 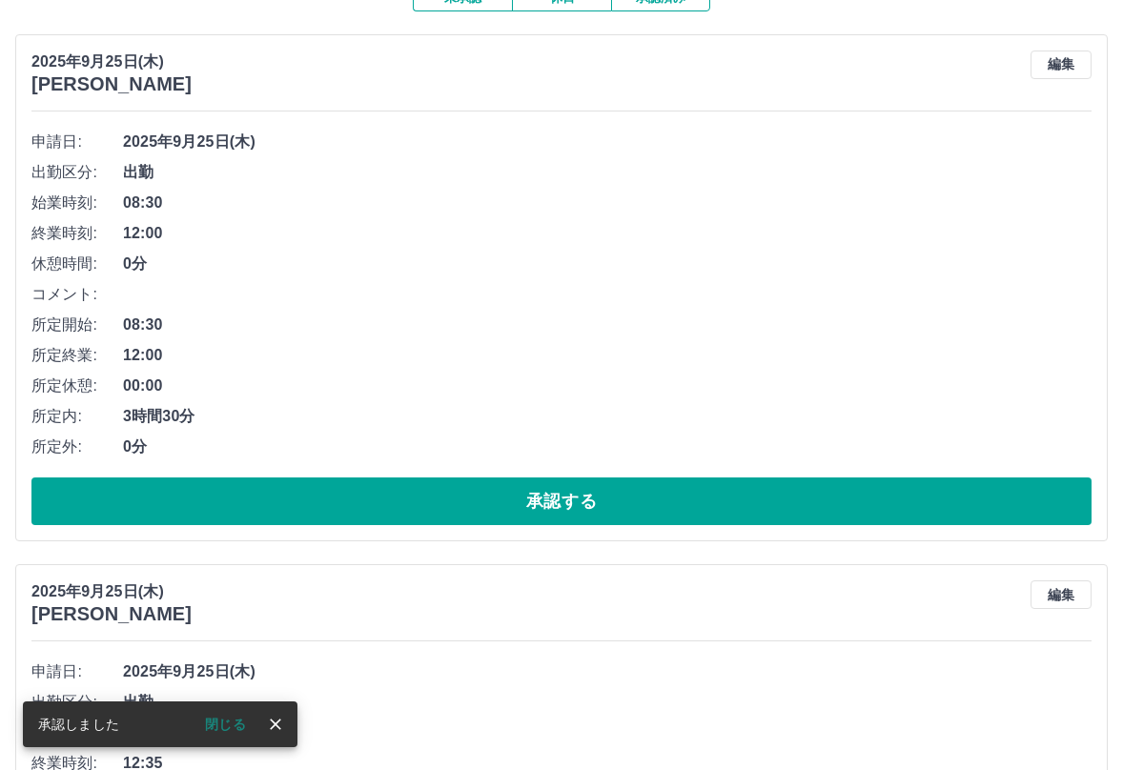 I want to click on button: close, so click(x=276, y=725).